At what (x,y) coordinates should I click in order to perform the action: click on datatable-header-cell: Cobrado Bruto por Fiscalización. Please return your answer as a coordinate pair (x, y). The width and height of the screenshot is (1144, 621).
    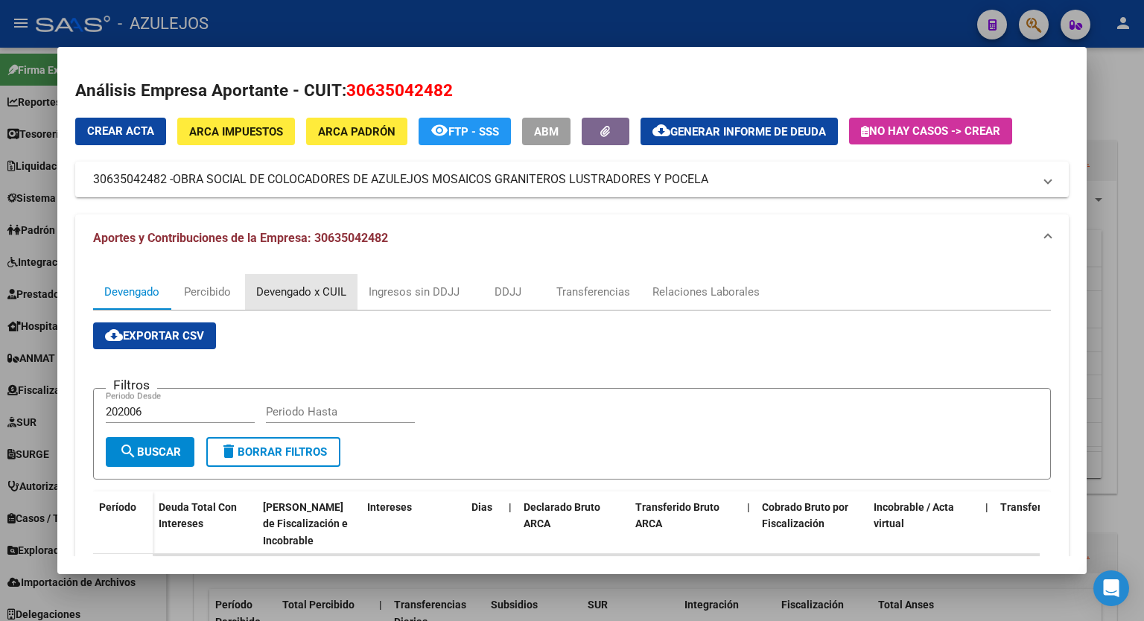
    Looking at the image, I should click on (812, 524).